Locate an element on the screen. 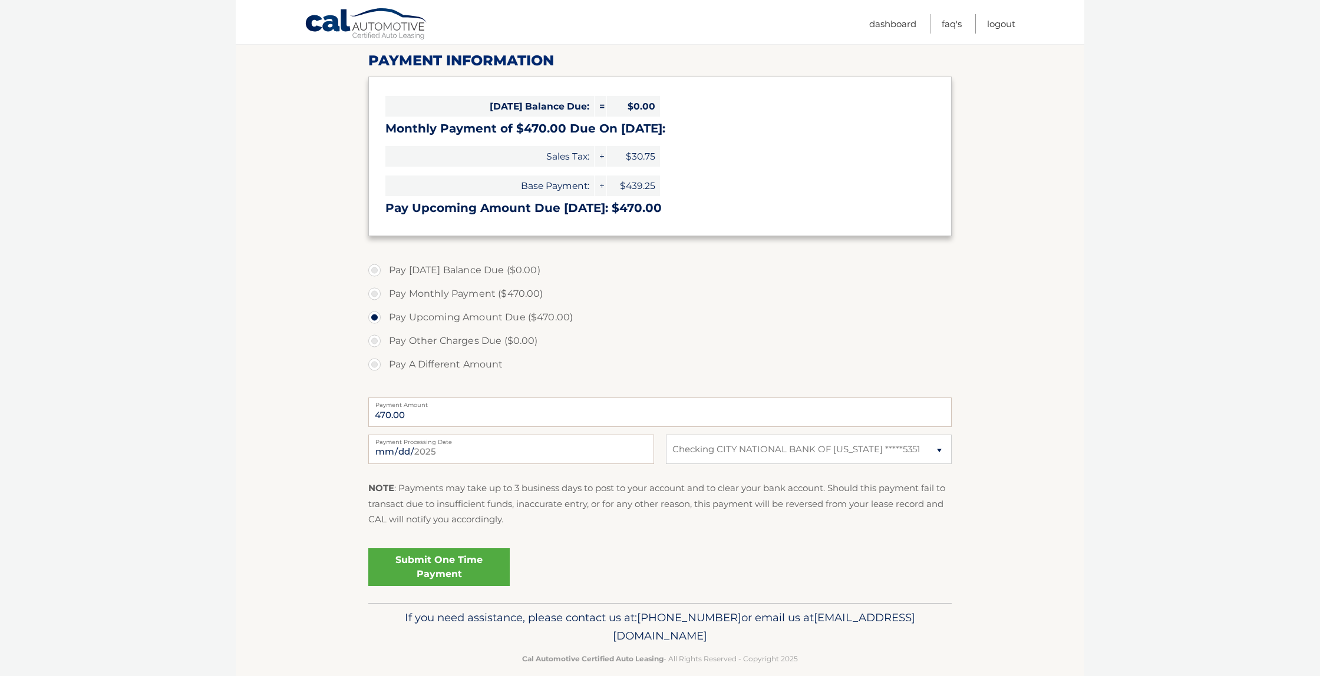 The image size is (1320, 676). label: Payment Amount is located at coordinates (660, 402).